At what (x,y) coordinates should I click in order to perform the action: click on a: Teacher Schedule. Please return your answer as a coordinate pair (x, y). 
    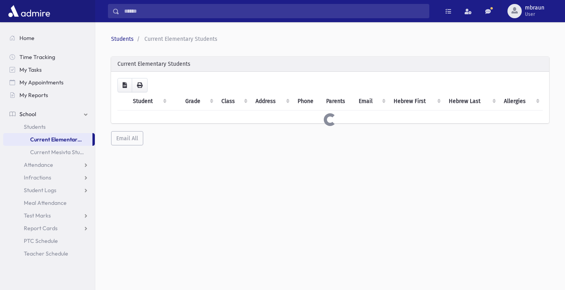
    Looking at the image, I should click on (49, 254).